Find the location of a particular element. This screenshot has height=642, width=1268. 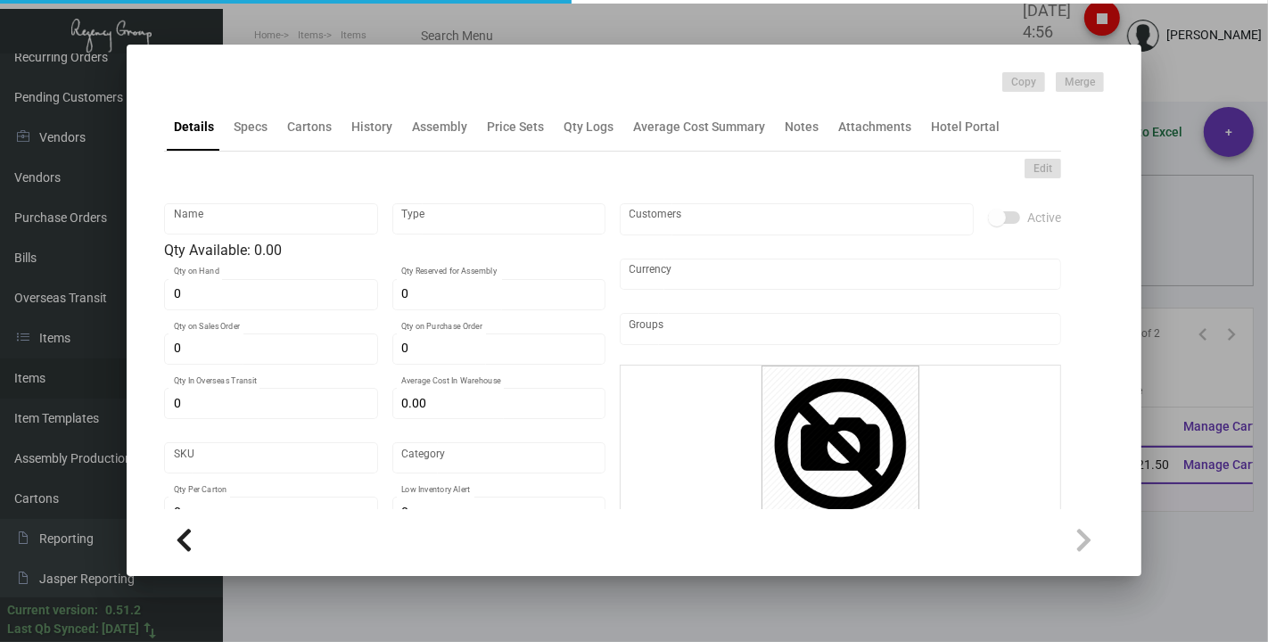

div: Price Sets is located at coordinates (515, 127).